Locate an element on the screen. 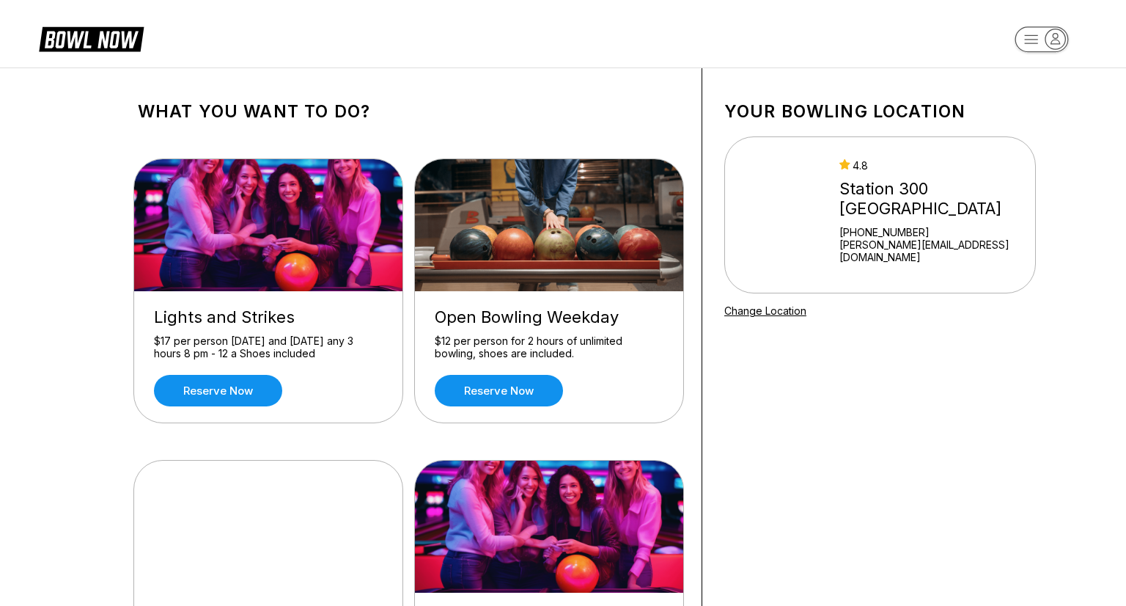 The height and width of the screenshot is (606, 1126). div: Lights and Strikes is located at coordinates (268, 317).